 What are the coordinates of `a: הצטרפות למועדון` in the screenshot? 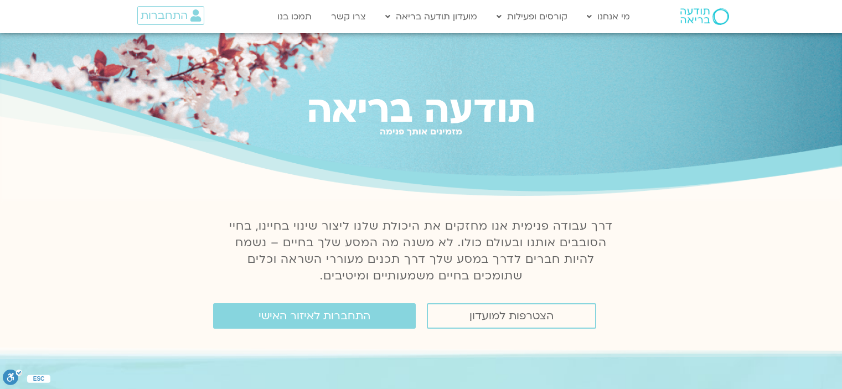 It's located at (511, 316).